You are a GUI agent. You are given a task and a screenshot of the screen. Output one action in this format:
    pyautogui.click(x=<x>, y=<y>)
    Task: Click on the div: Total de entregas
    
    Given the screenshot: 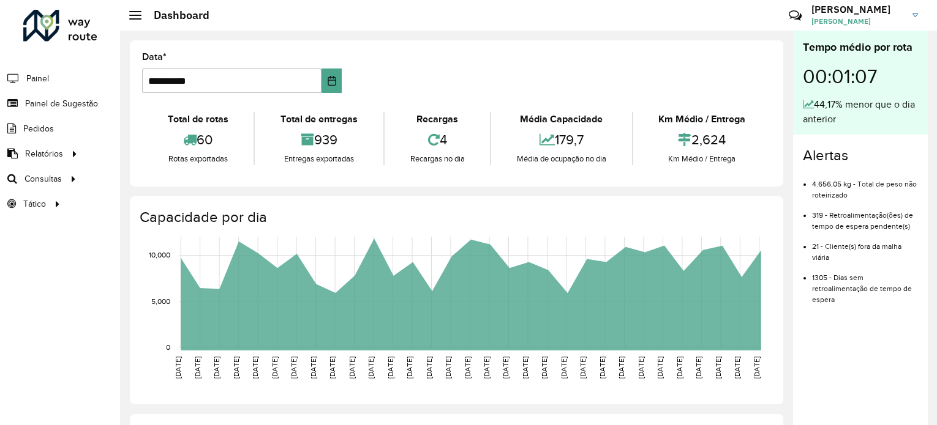 What is the action you would take?
    pyautogui.click(x=318, y=119)
    